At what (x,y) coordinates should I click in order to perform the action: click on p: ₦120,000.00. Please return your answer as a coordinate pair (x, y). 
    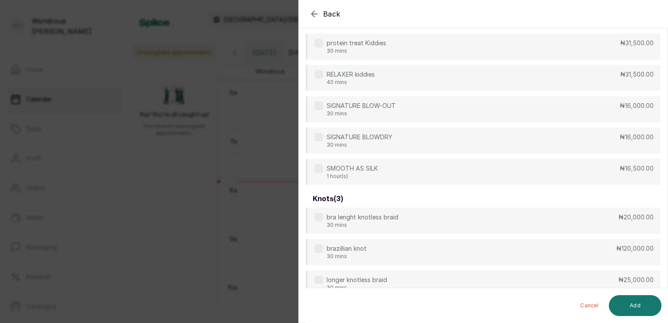
    Looking at the image, I should click on (635, 248).